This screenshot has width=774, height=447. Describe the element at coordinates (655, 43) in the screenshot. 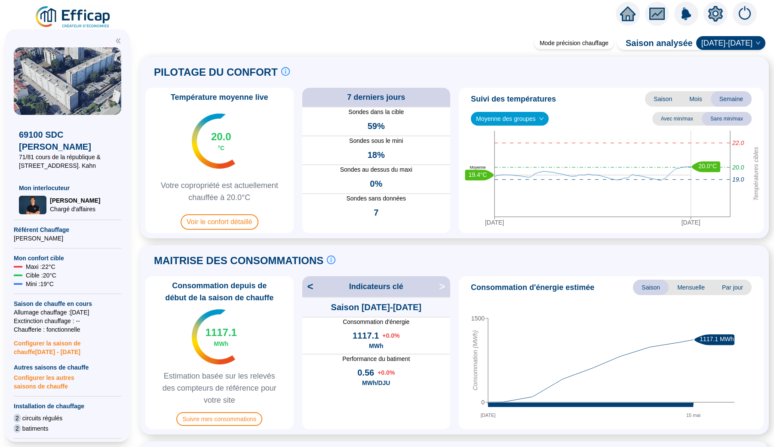

I see `span: Saison analysée` at that location.